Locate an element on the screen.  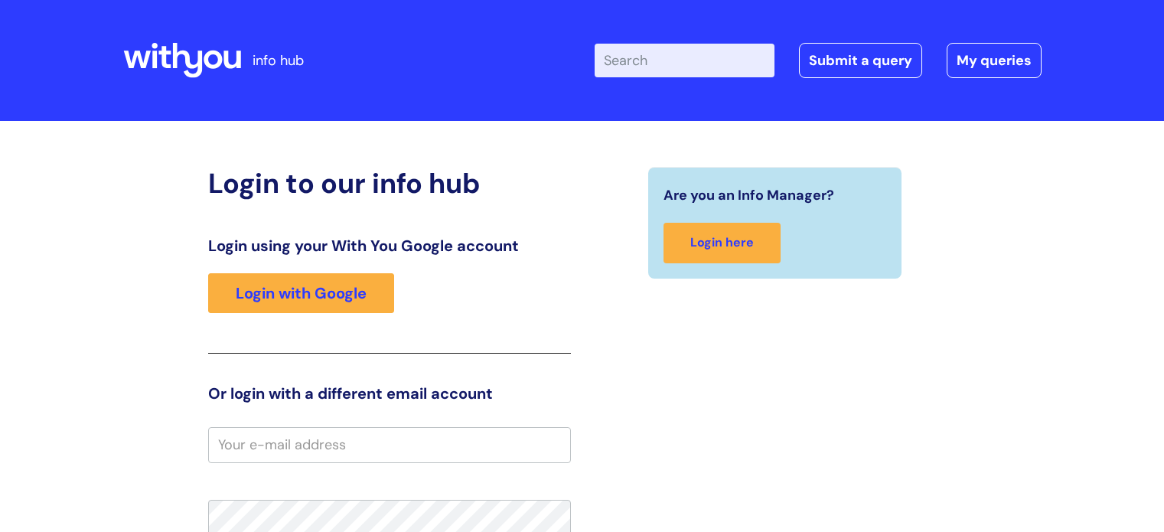
a: Login here is located at coordinates (722, 243).